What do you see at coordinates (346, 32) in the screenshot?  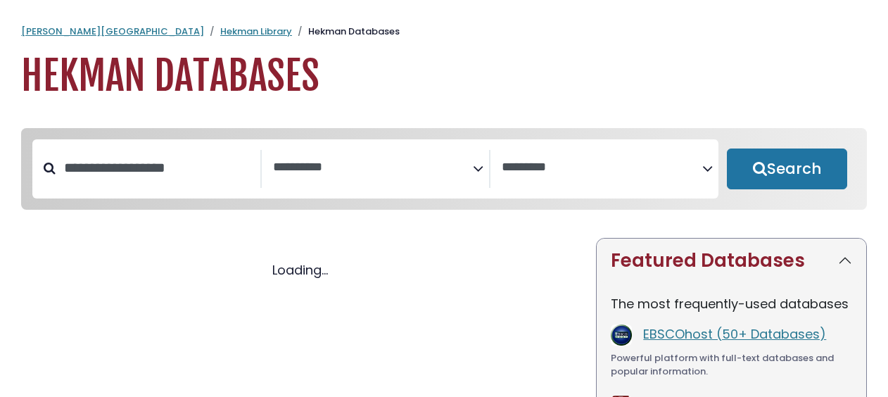 I see `li: Hekman Databases` at bounding box center [346, 32].